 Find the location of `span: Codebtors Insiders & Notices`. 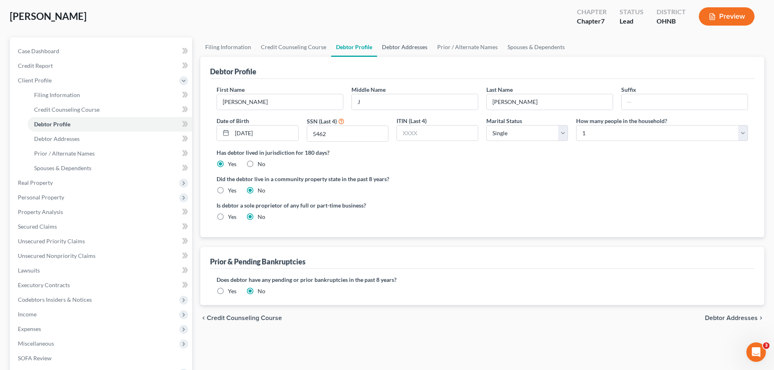

span: Codebtors Insiders & Notices is located at coordinates (55, 299).